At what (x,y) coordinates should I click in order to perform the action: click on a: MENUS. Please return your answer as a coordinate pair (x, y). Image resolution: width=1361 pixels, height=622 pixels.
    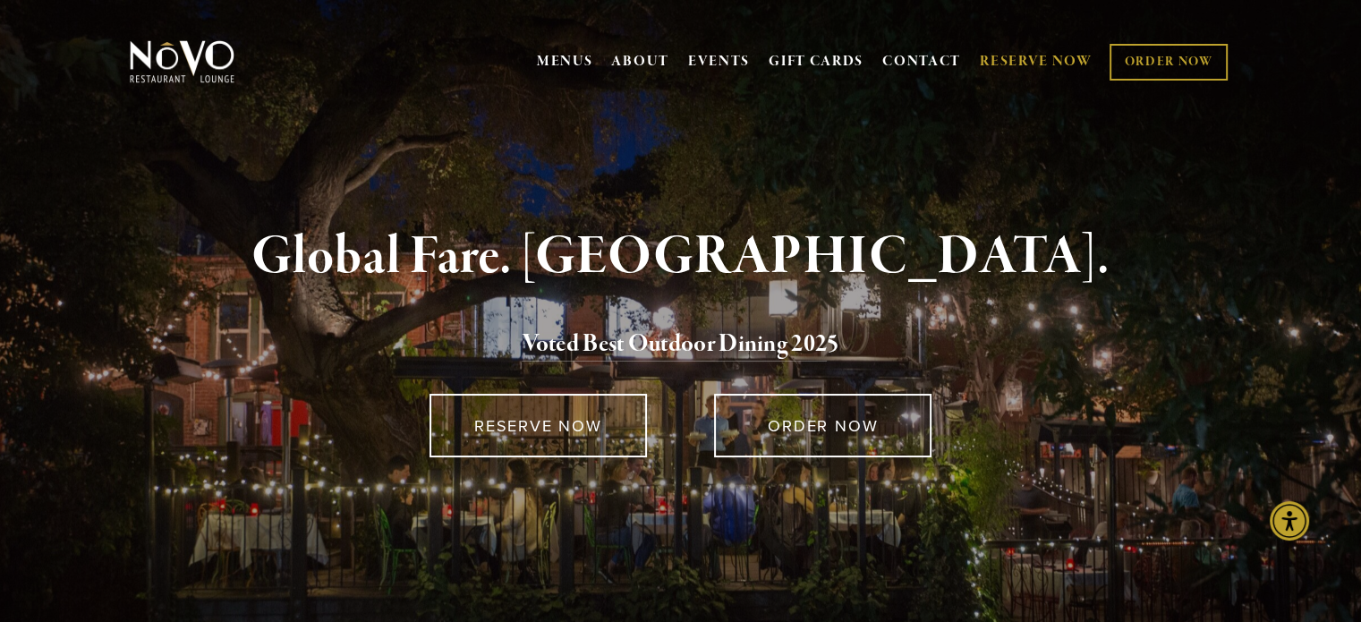
    Looking at the image, I should click on (565, 62).